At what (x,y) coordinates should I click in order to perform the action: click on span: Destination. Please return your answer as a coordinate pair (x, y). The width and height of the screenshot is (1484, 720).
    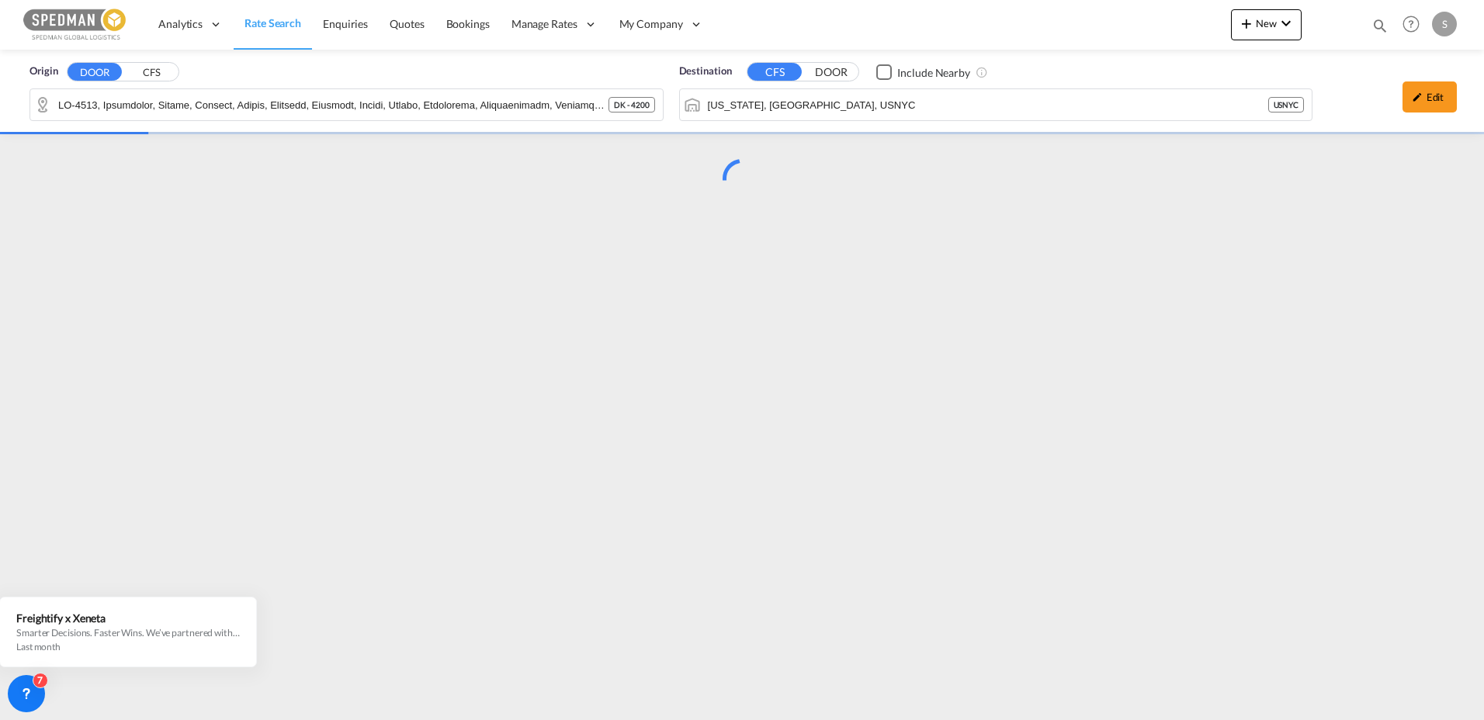
    Looking at the image, I should click on (706, 71).